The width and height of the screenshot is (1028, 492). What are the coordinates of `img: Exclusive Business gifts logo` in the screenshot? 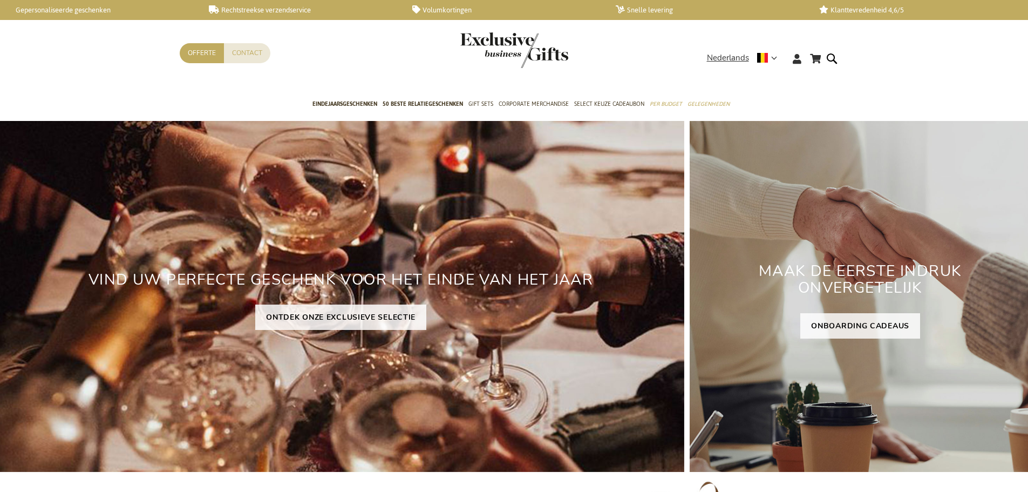 It's located at (514, 50).